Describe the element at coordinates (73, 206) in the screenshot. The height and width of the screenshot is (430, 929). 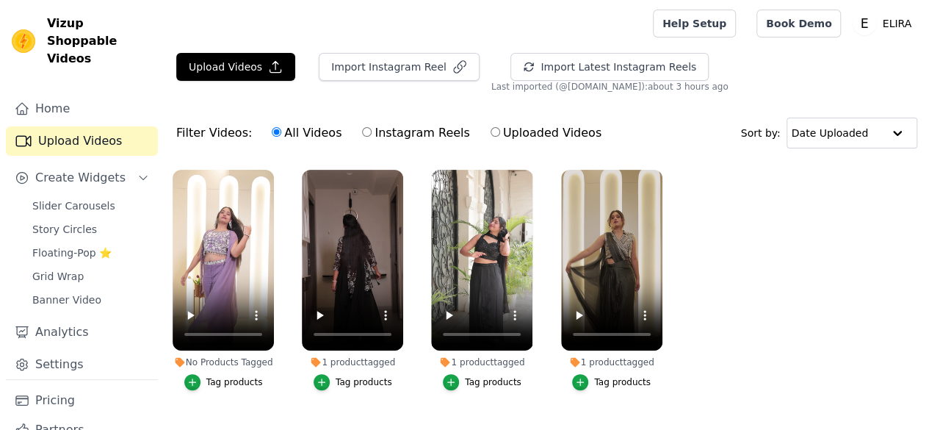
I see `span: Slider Carousels` at that location.